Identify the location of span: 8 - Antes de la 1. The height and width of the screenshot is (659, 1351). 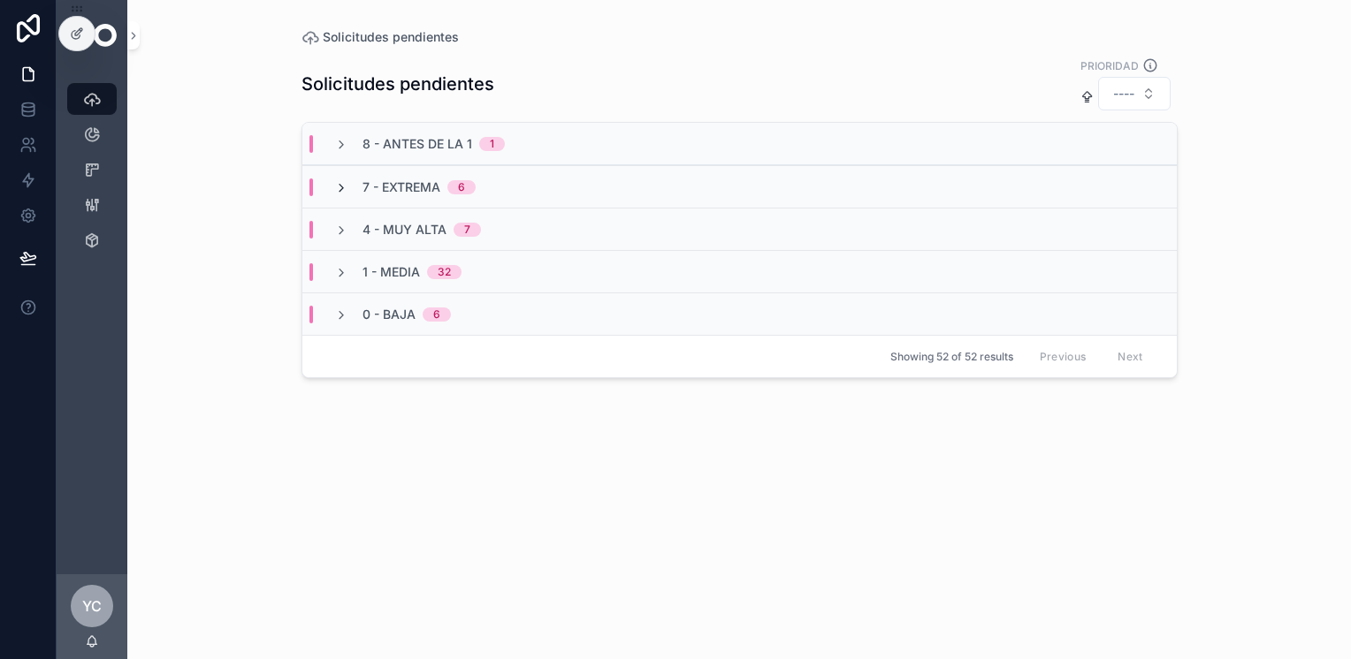
(417, 144).